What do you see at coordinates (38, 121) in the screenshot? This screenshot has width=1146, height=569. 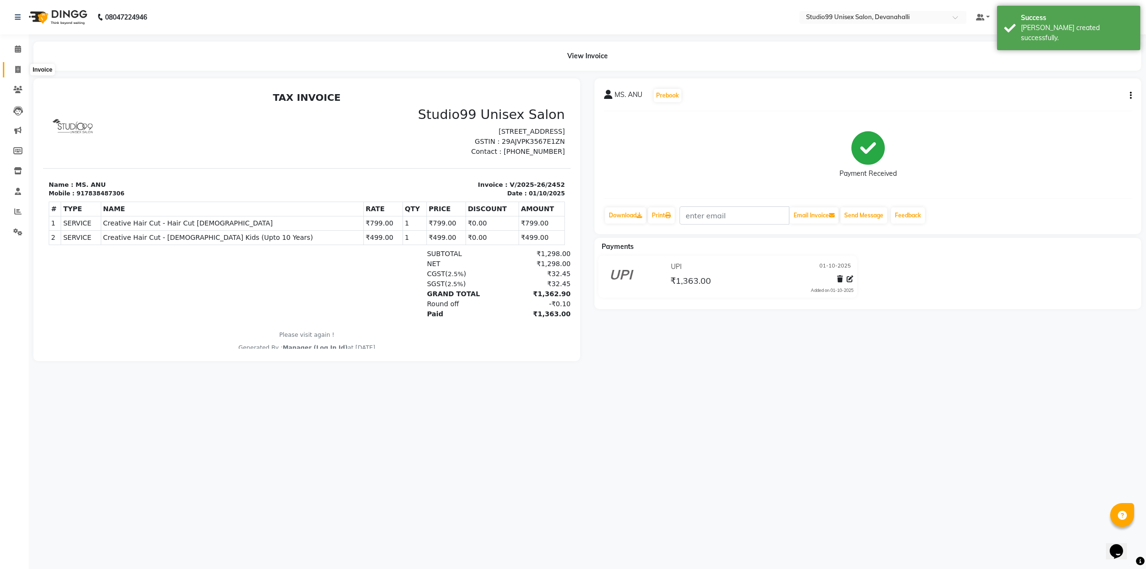 I see `th: TYPE` at bounding box center [38, 121].